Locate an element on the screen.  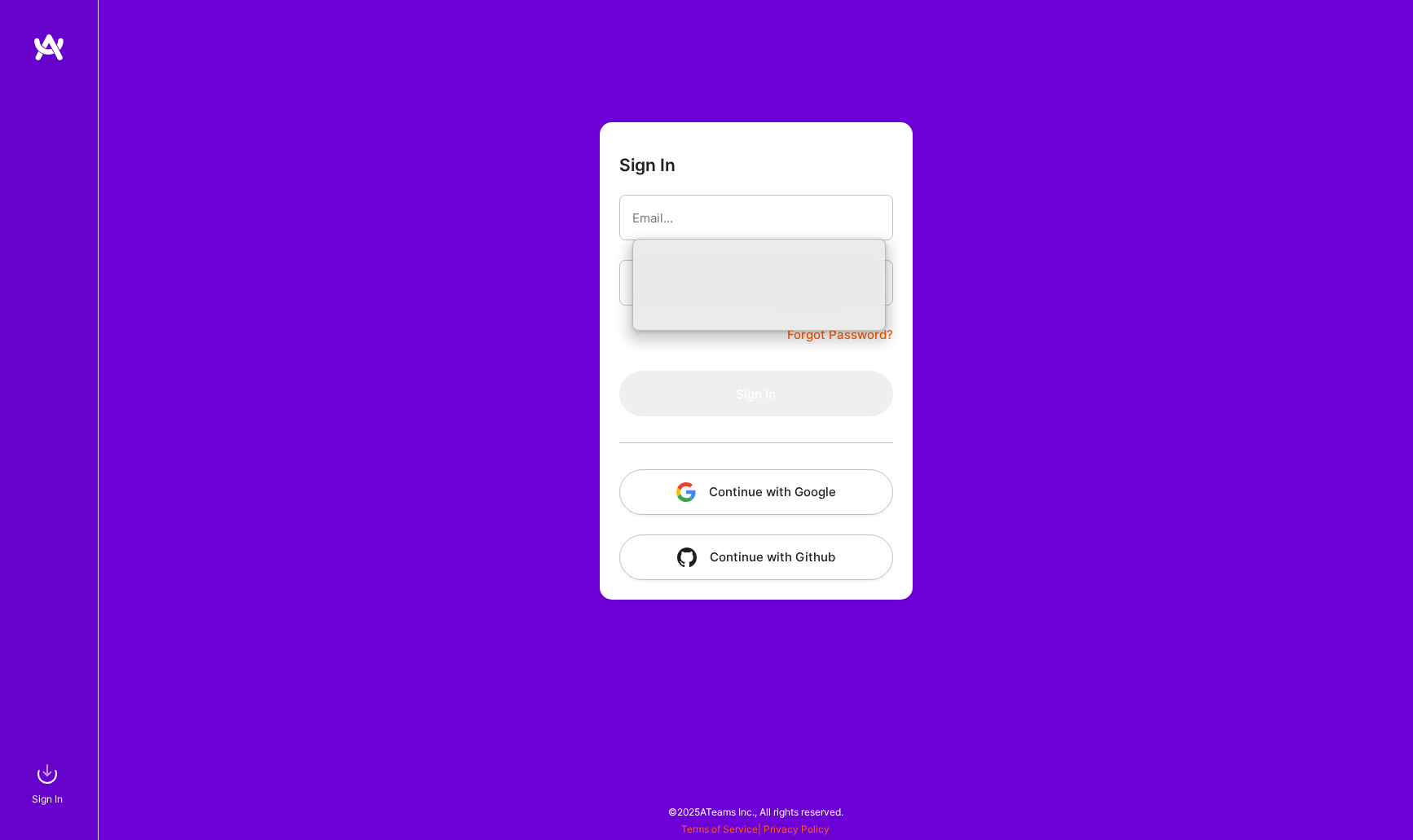
h3: Sign In is located at coordinates (647, 164).